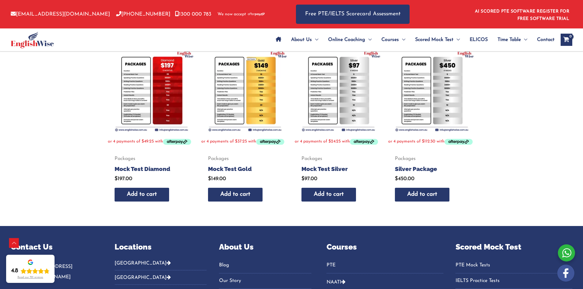  What do you see at coordinates (385, 247) in the screenshot?
I see `p: Courses` at bounding box center [385, 247].